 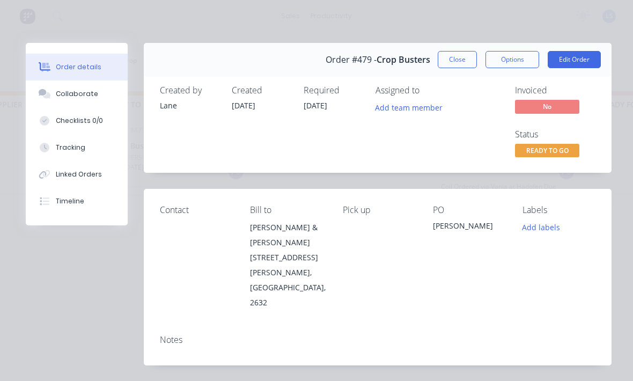 What do you see at coordinates (541, 227) in the screenshot?
I see `button: Add labels` at bounding box center [541, 227].